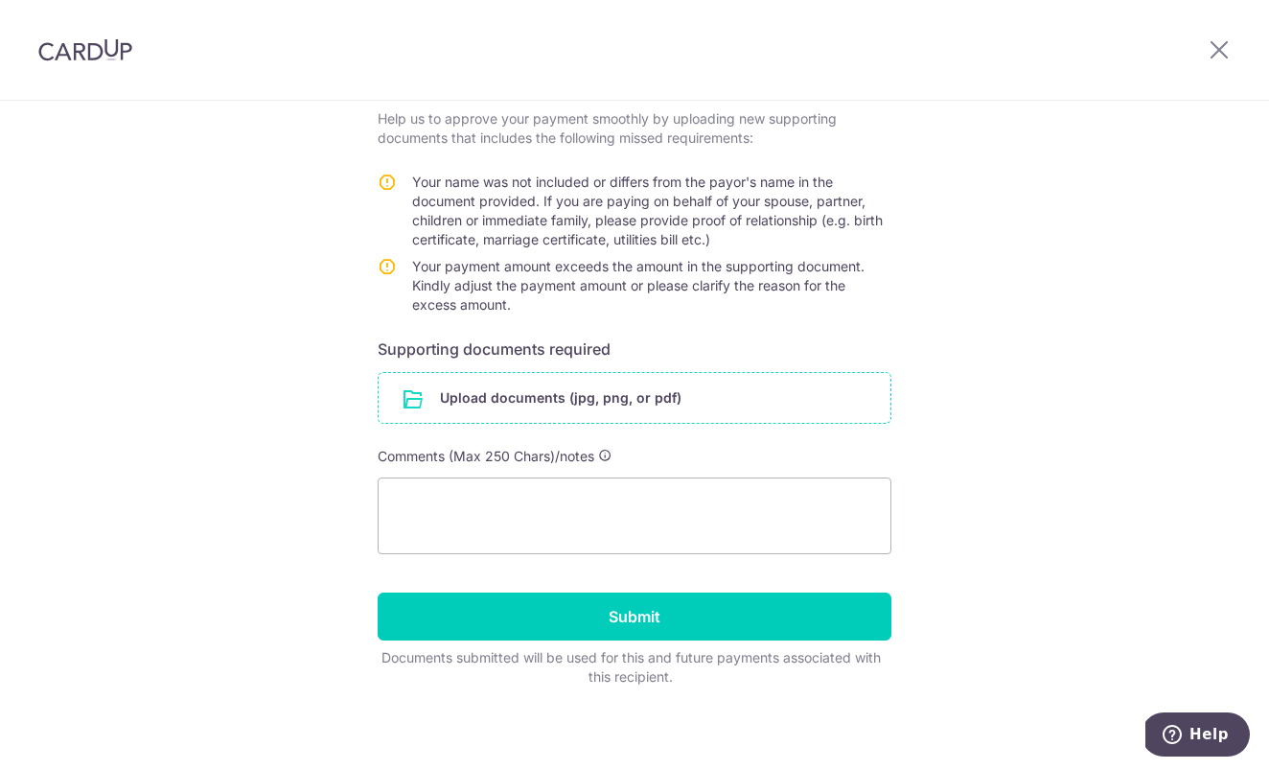  Describe the element at coordinates (635, 398) in the screenshot. I see `div: Upload documents (jpg, png, or pdf)` at that location.